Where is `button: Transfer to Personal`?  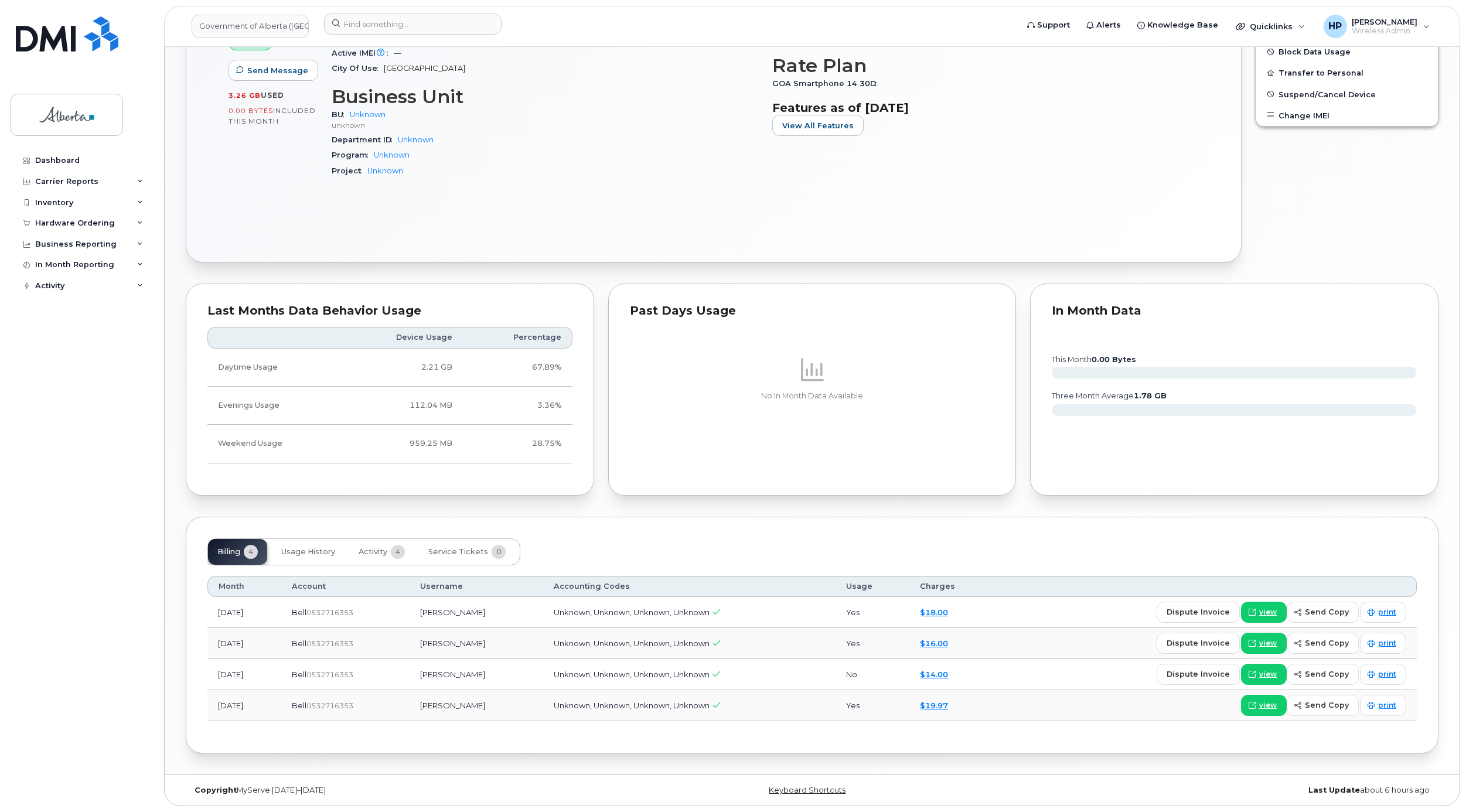
button: Transfer to Personal is located at coordinates (1347, 73).